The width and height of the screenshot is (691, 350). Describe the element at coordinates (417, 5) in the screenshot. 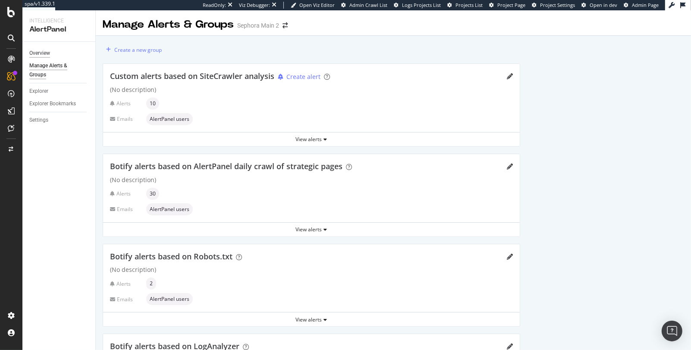

I see `a: Logs Projects List` at that location.